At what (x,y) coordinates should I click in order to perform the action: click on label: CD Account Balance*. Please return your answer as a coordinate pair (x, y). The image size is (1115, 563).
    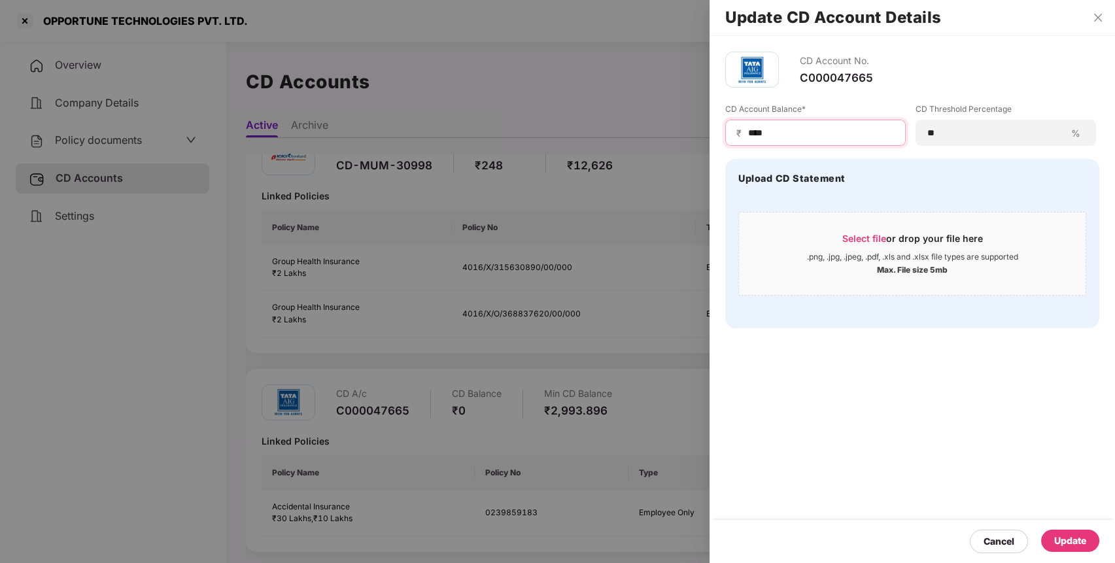
    Looking at the image, I should click on (815, 111).